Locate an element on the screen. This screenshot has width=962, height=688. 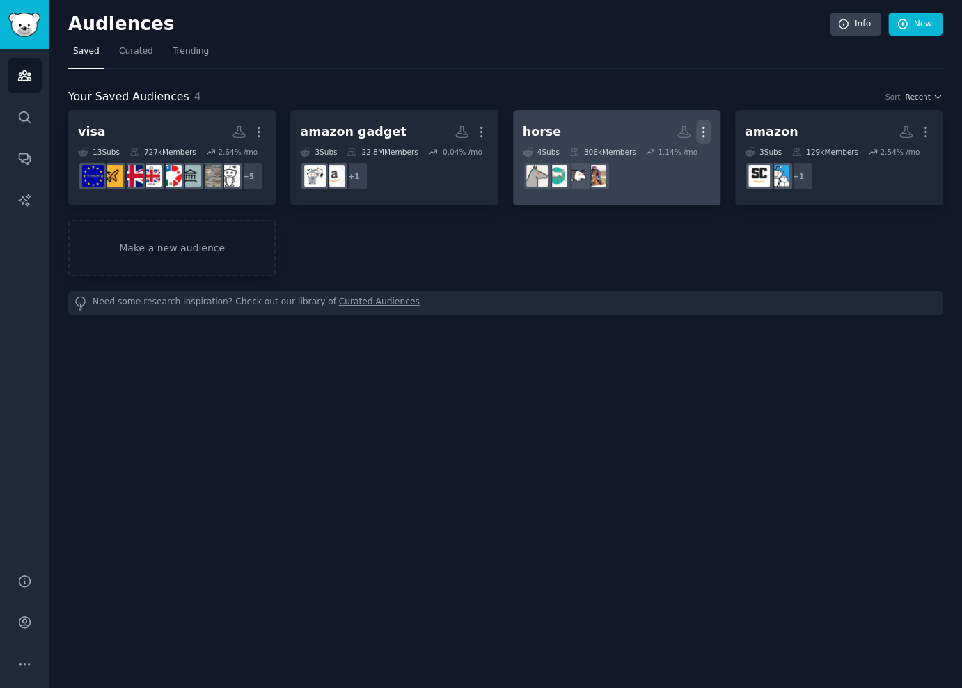
img: Equestrian is located at coordinates (537, 175).